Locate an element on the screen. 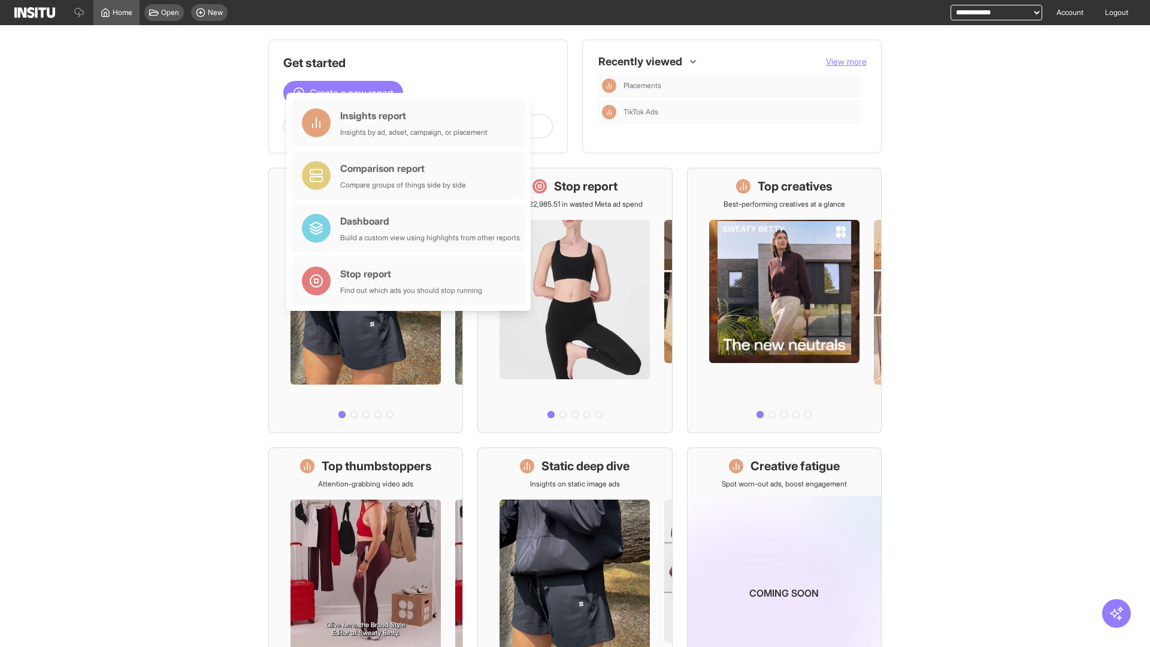 This screenshot has width=1150, height=647. div: Find out which ads you should stop running is located at coordinates (411, 290).